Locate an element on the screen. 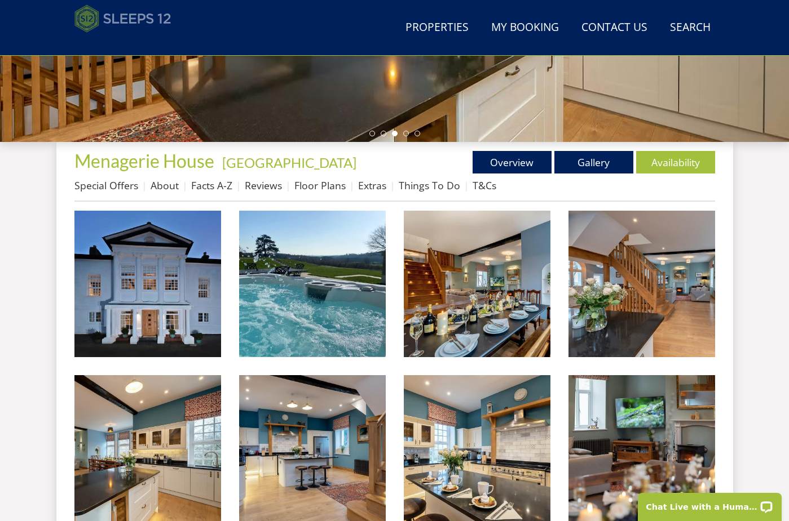 The width and height of the screenshot is (789, 521). a: My Booking is located at coordinates (525, 28).